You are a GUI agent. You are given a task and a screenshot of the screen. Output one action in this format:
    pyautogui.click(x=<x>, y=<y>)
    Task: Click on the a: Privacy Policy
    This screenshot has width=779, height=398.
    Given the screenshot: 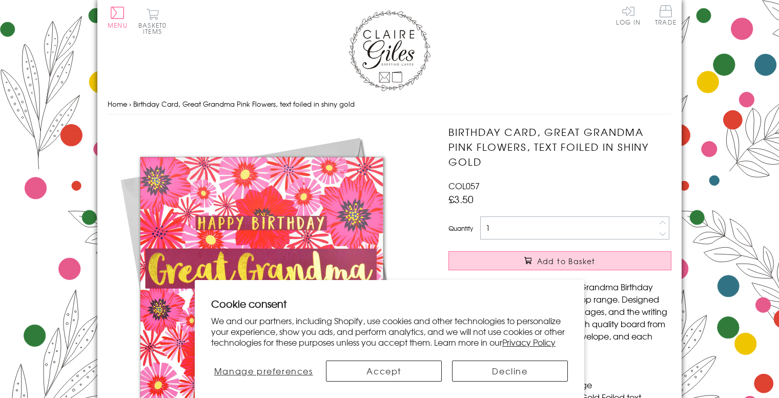 What is the action you would take?
    pyautogui.click(x=529, y=342)
    